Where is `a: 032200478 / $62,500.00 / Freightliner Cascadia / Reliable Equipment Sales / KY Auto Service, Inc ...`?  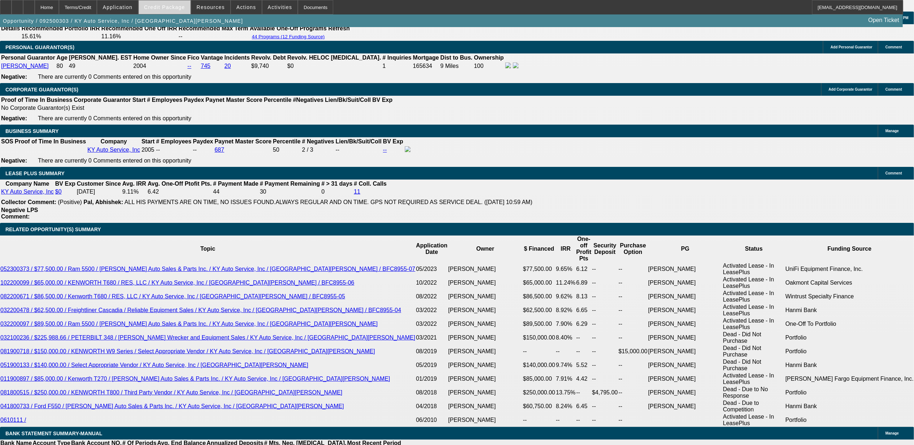 a: 032200478 / $62,500.00 / Freightliner Cascadia / Reliable Equipment Sales / KY Auto Service, Inc ... is located at coordinates (200, 310).